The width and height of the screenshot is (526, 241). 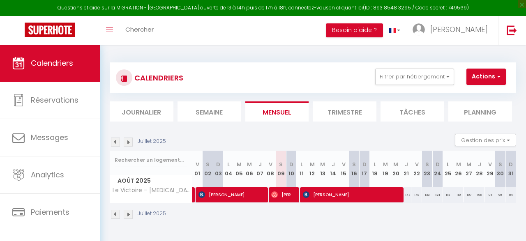 I want to click on li: Tâches, so click(x=412, y=111).